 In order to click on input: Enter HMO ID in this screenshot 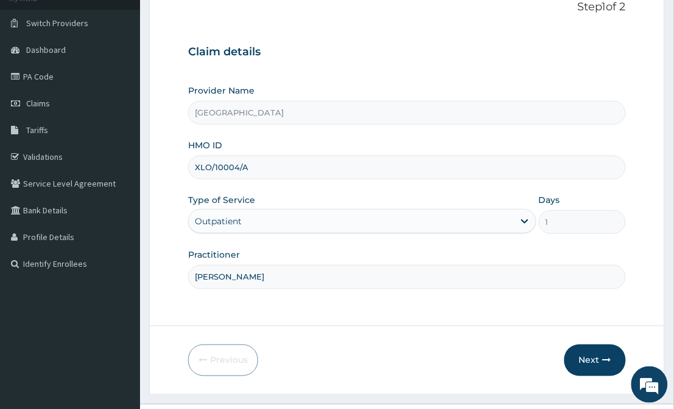, I will do `click(406, 167)`.